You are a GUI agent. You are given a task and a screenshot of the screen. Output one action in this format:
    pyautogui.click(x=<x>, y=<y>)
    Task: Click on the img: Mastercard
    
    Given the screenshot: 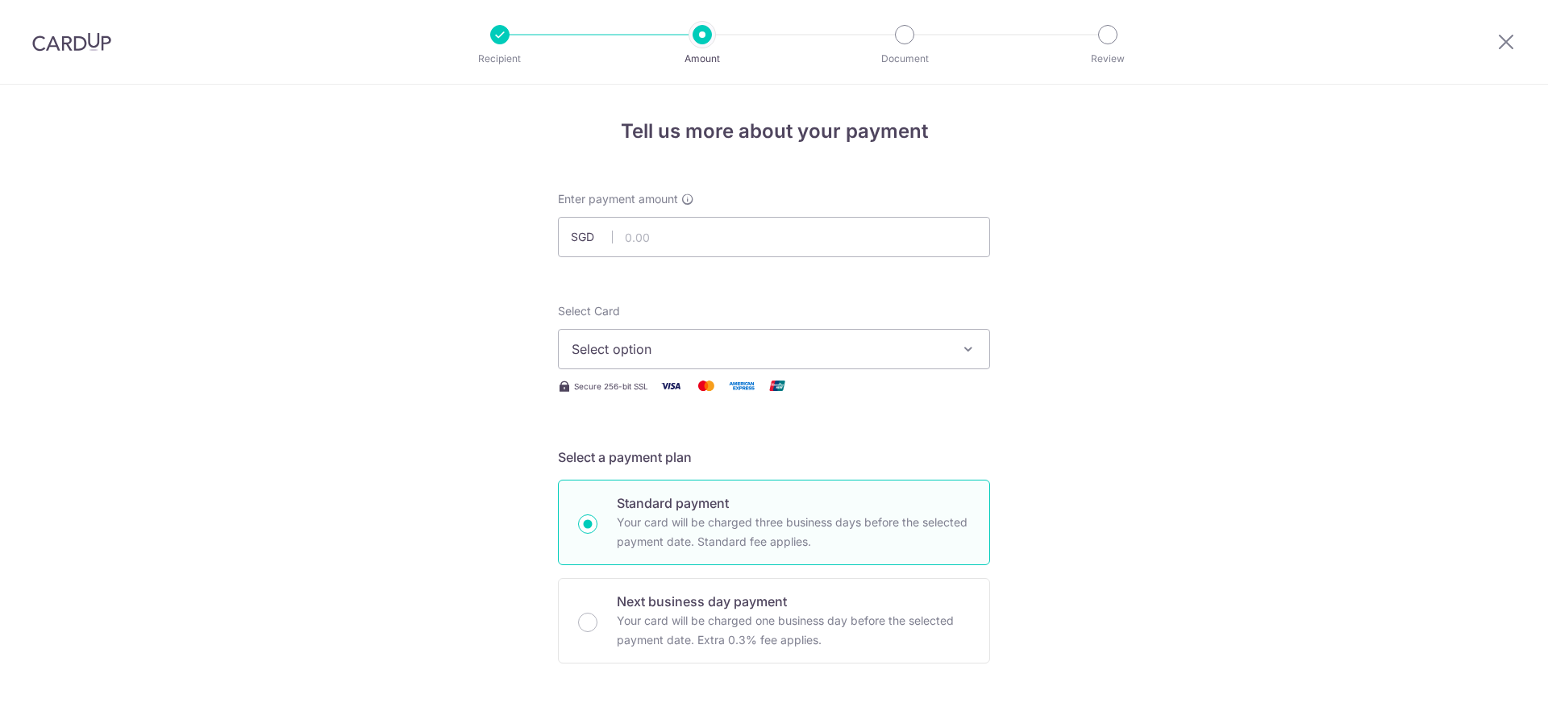 What is the action you would take?
    pyautogui.click(x=706, y=385)
    